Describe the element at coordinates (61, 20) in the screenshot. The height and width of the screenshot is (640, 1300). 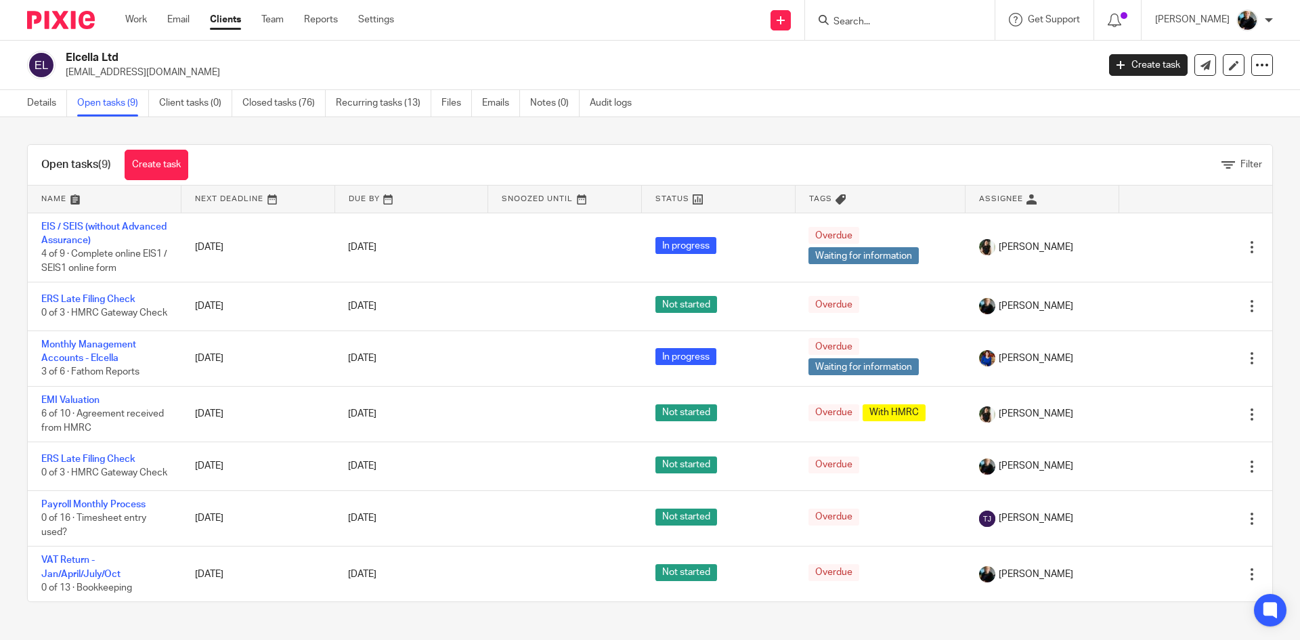
I see `img: Pixie` at that location.